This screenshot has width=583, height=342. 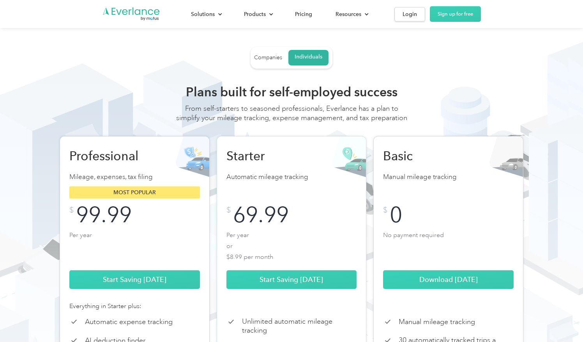 What do you see at coordinates (409, 14) in the screenshot?
I see `div: Login` at bounding box center [409, 14].